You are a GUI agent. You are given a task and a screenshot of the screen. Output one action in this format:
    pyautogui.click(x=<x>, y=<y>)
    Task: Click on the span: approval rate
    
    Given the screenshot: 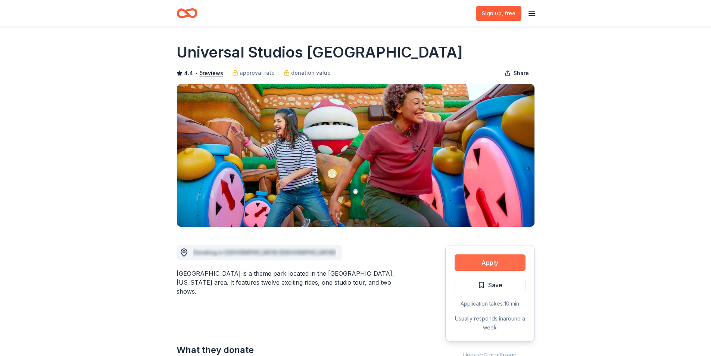 What is the action you would take?
    pyautogui.click(x=257, y=73)
    